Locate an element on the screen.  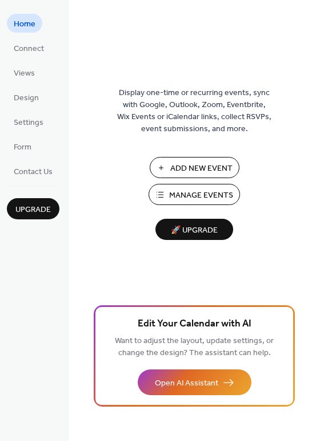
span: Manage Events is located at coordinates (201, 195).